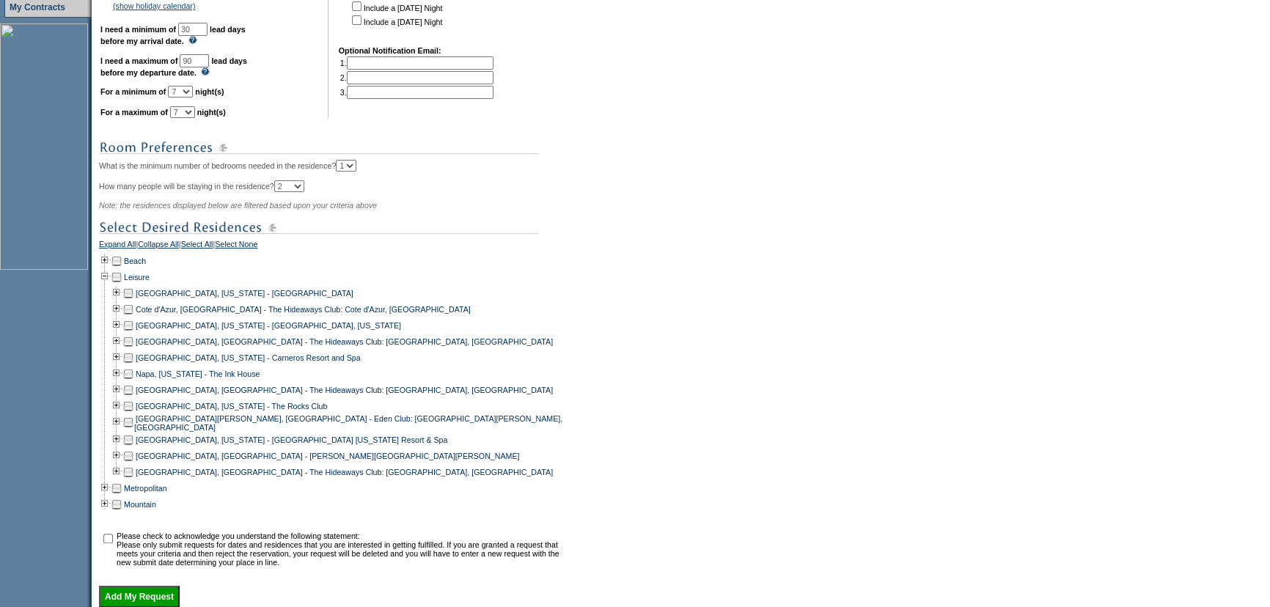  Describe the element at coordinates (37, 7) in the screenshot. I see `a: My Contracts` at that location.